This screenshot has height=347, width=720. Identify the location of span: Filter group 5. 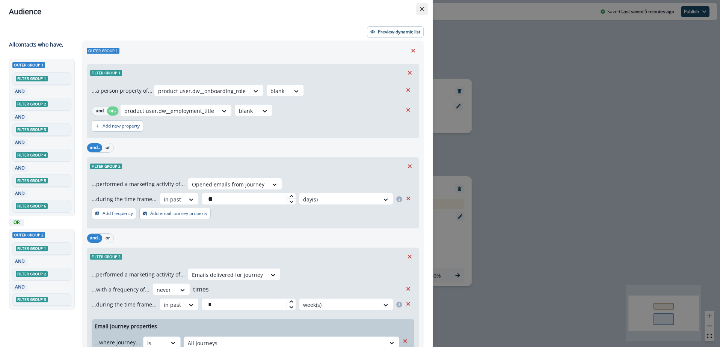
(32, 181).